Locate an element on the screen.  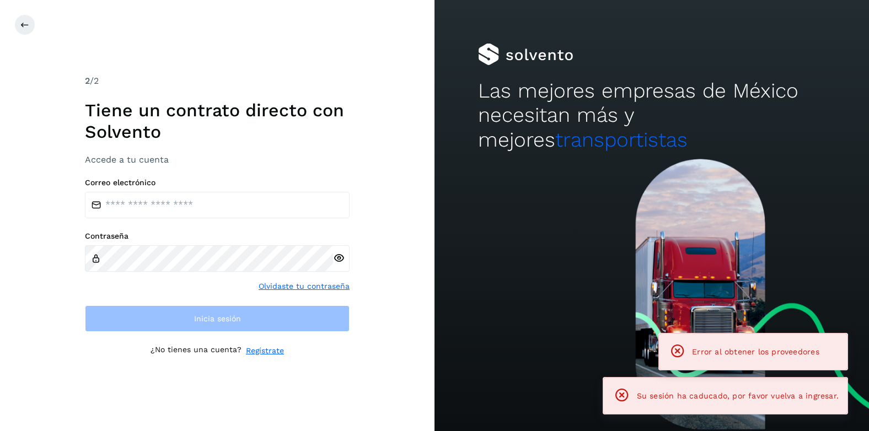
button: Inicia sesión is located at coordinates (217, 319).